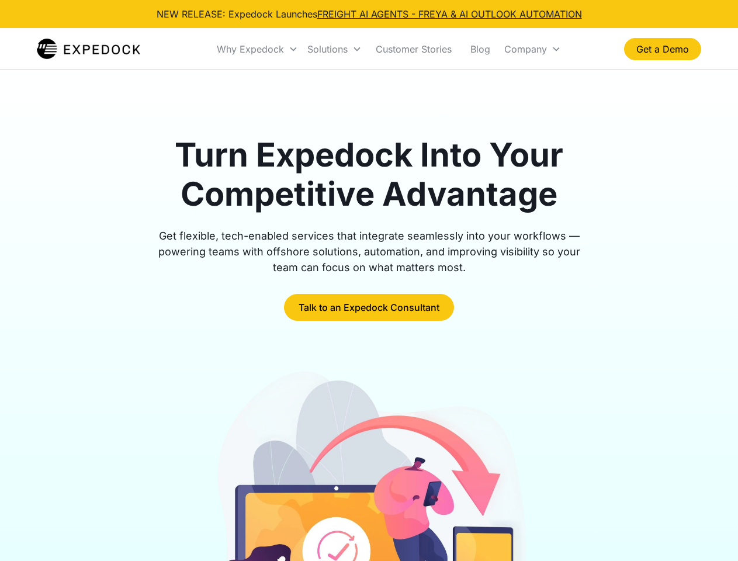  I want to click on div: NEW RELEASE: Expedock Launches, so click(369, 14).